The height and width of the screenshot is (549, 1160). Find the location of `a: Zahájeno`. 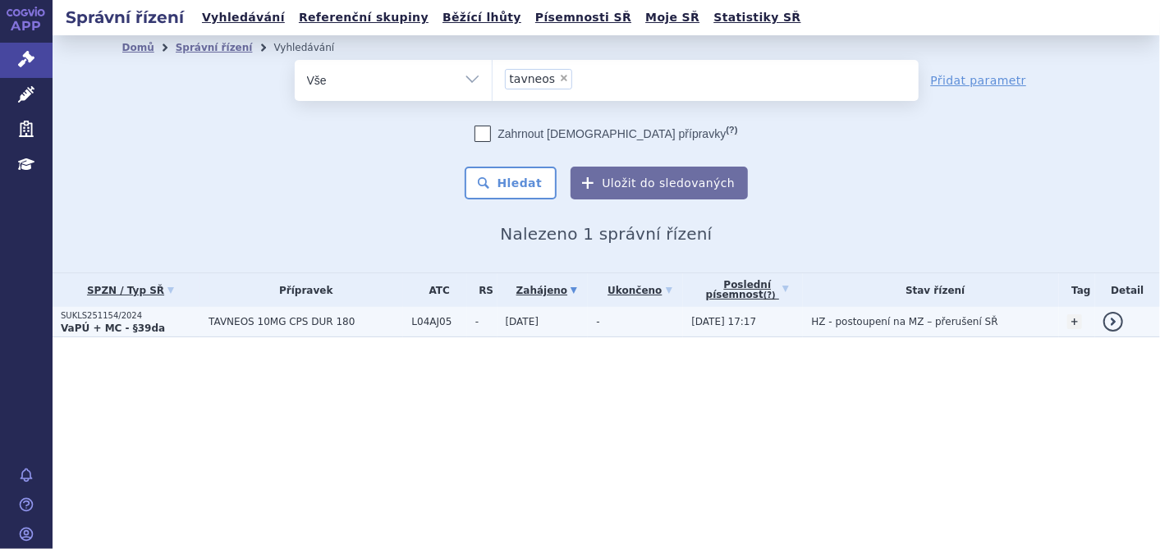

a: Zahájeno is located at coordinates (547, 291).